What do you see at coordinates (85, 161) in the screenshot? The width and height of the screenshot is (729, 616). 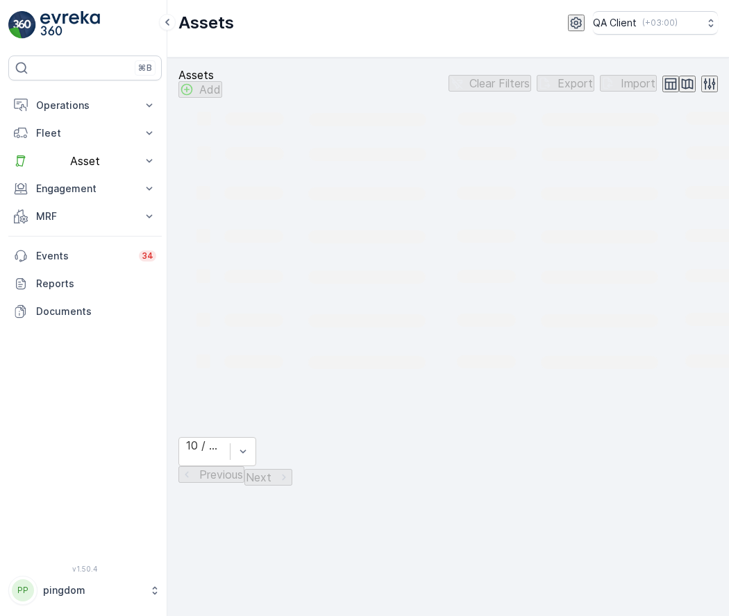 I see `button: Asset` at bounding box center [85, 161].